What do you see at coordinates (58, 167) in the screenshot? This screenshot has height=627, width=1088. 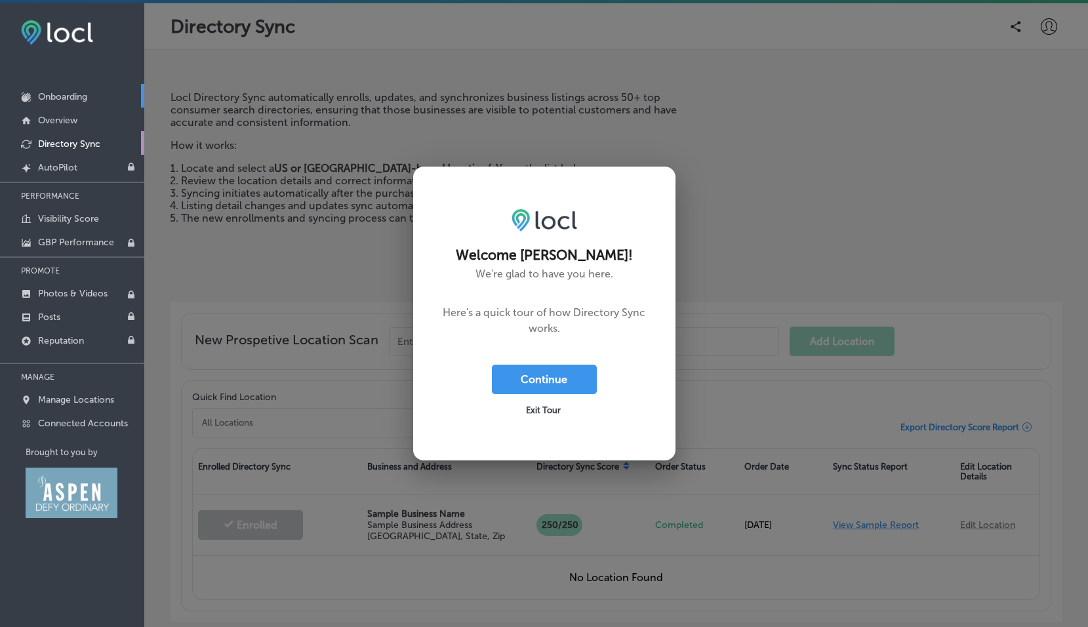 I see `p: AutoPilot` at bounding box center [58, 167].